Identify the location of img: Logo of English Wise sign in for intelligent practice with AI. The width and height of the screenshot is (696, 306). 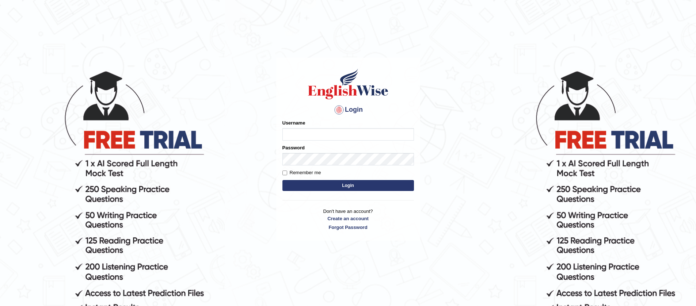
(348, 84).